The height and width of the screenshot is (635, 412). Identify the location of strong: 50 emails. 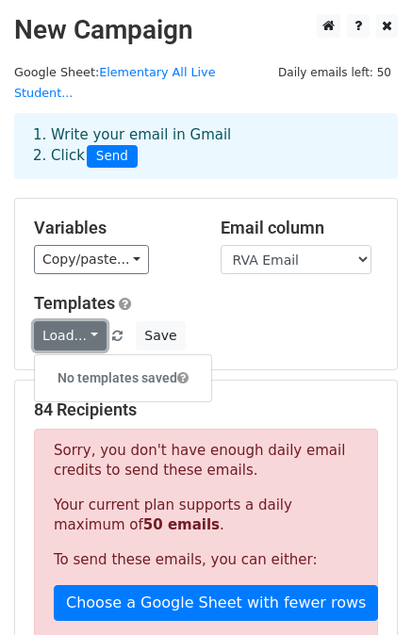
(181, 525).